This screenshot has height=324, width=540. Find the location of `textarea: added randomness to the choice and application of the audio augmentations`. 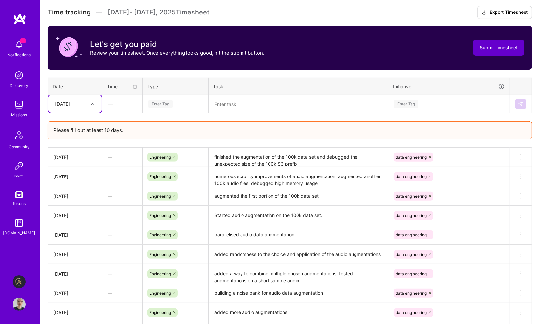

textarea: added randomness to the choice and application of the audio augmentations is located at coordinates (298, 254).